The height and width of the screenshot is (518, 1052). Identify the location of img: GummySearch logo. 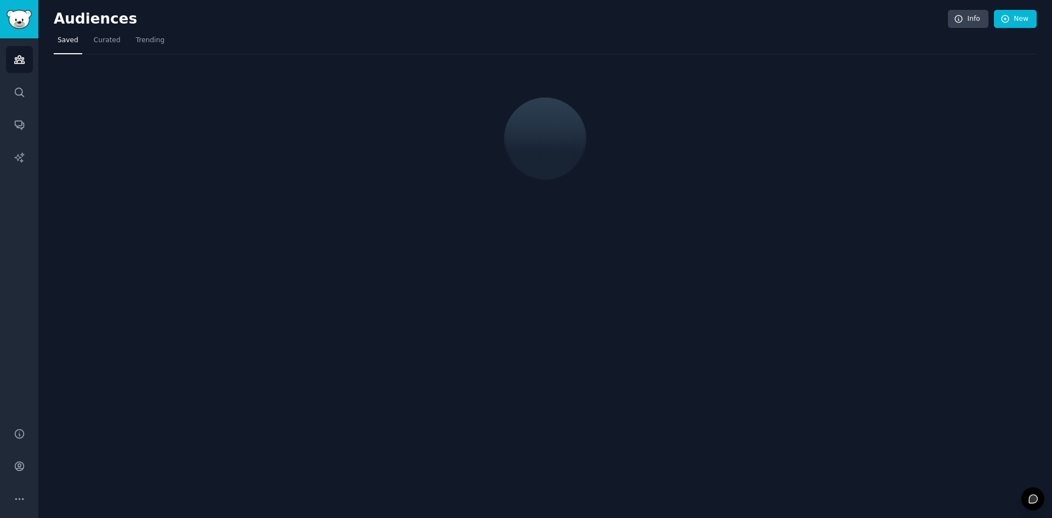
(19, 19).